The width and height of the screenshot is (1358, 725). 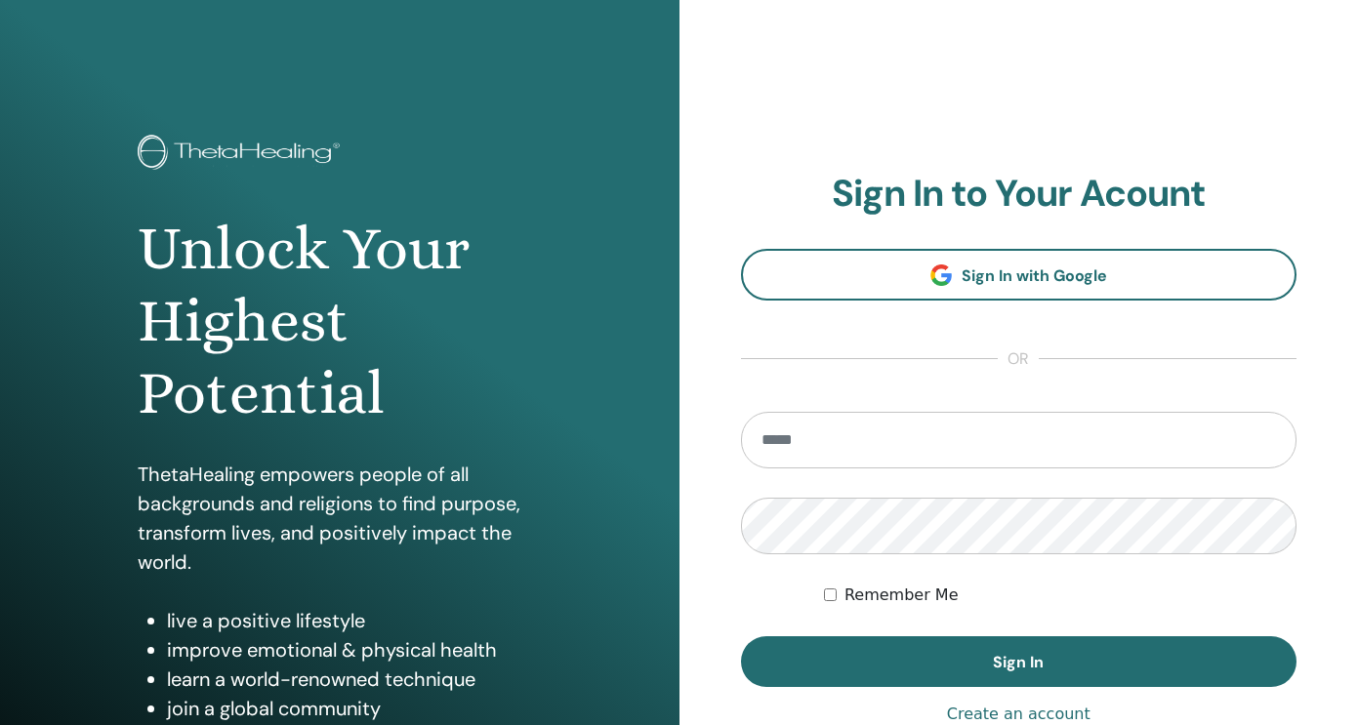 What do you see at coordinates (1060, 596) in the screenshot?
I see `div: Keep me authenticated indefinitely or until I manually logout` at bounding box center [1060, 596].